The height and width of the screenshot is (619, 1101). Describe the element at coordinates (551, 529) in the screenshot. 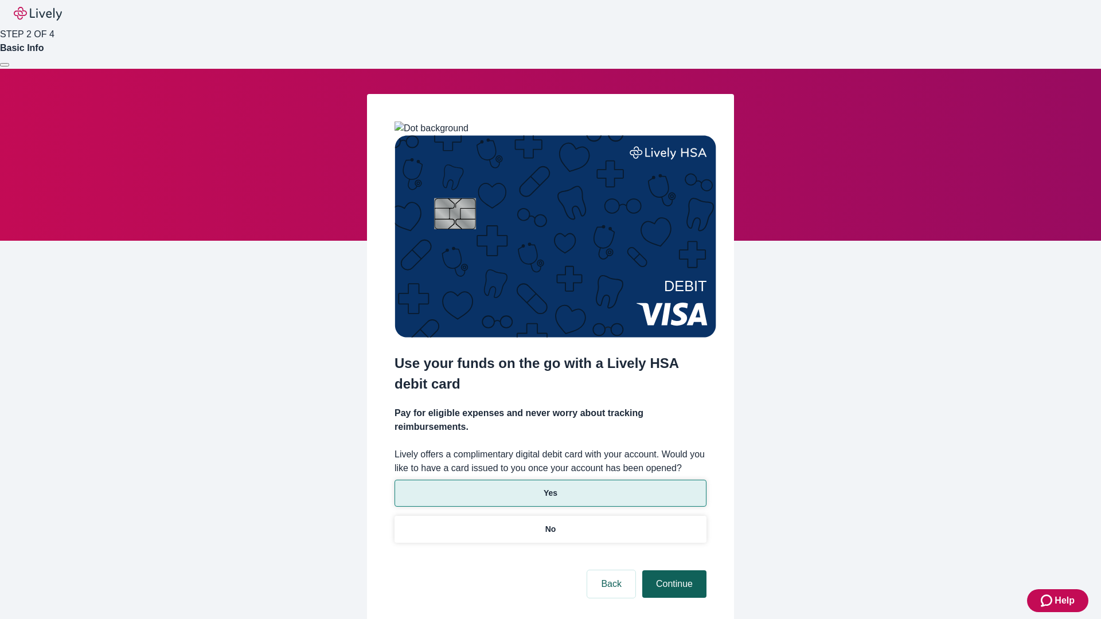

I see `p: No` at that location.